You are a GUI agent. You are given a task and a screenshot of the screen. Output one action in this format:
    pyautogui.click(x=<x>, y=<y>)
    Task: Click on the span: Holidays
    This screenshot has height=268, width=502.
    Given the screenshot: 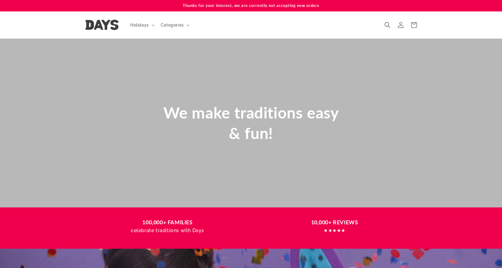 What is the action you would take?
    pyautogui.click(x=140, y=25)
    